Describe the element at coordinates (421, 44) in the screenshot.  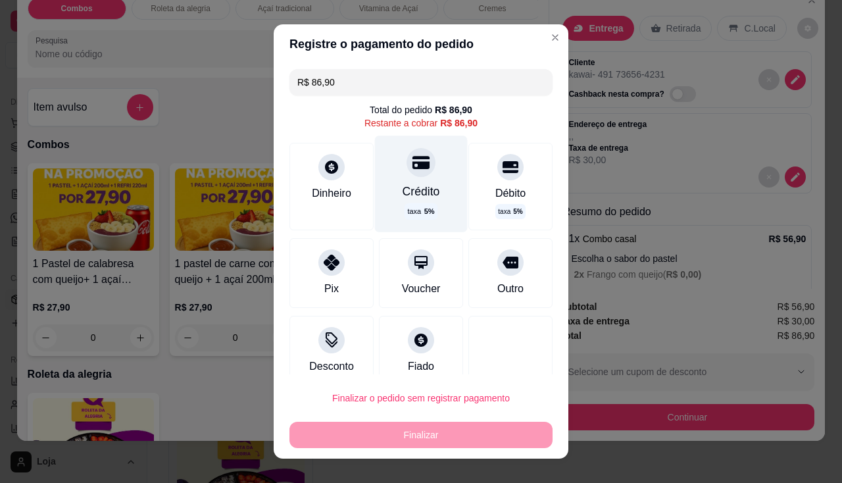
I see `header: Registre o pagamento do pedido` at that location.